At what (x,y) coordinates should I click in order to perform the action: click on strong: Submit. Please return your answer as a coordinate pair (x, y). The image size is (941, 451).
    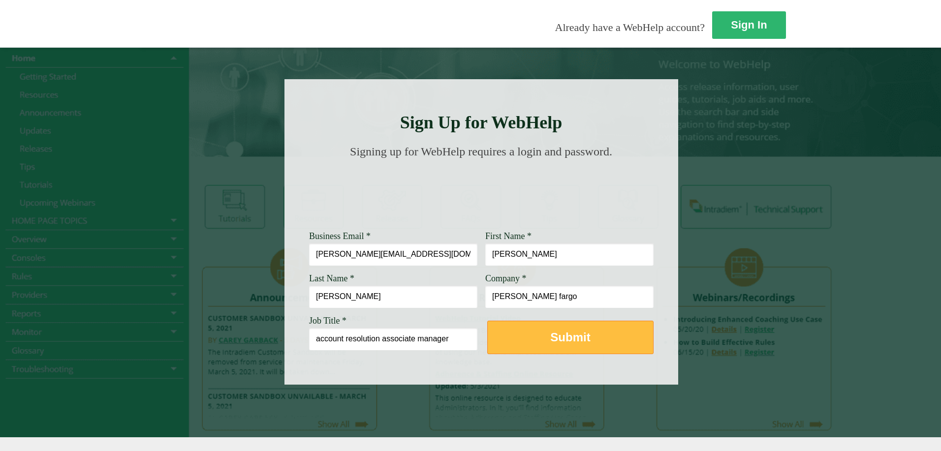
    Looking at the image, I should click on (570, 337).